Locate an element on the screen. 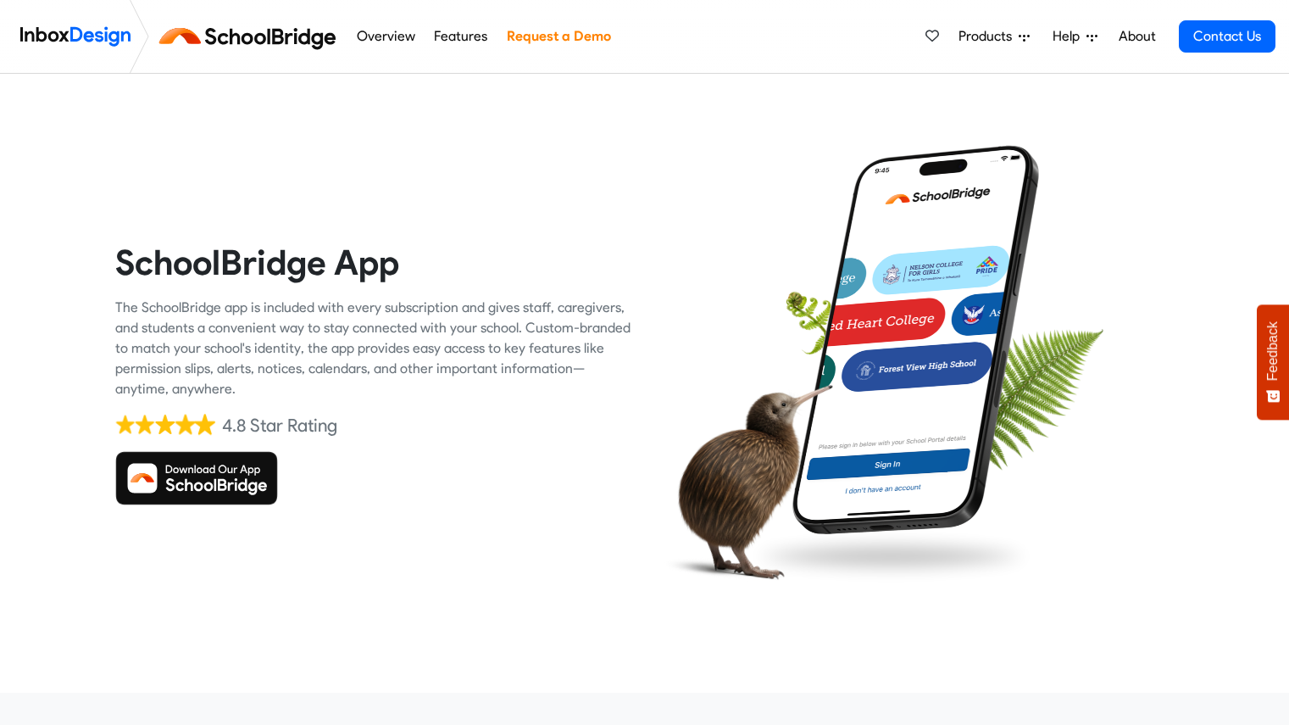 This screenshot has width=1289, height=725. a: About is located at coordinates (1137, 36).